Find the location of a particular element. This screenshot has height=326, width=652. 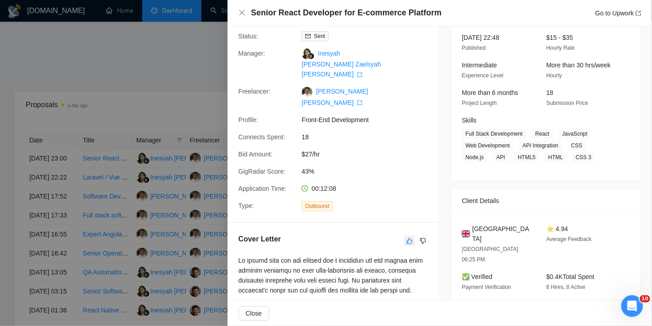

span: ✅ Verified is located at coordinates (477, 276).